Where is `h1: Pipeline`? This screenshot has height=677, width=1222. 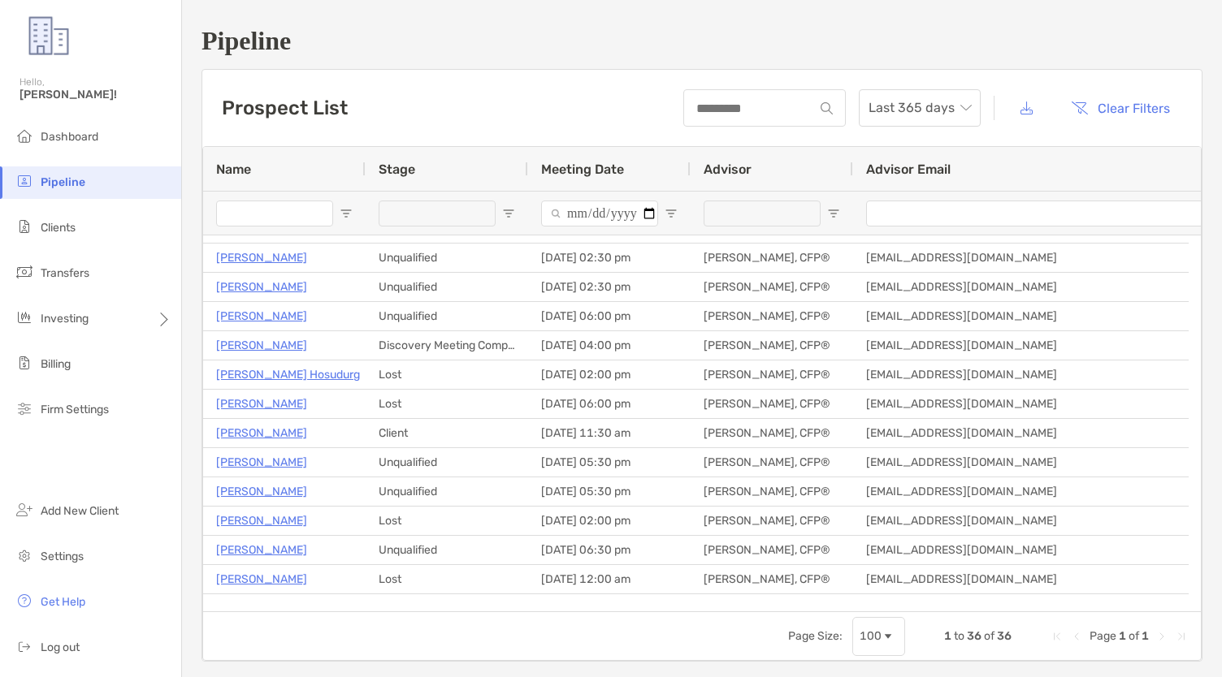 h1: Pipeline is located at coordinates (702, 41).